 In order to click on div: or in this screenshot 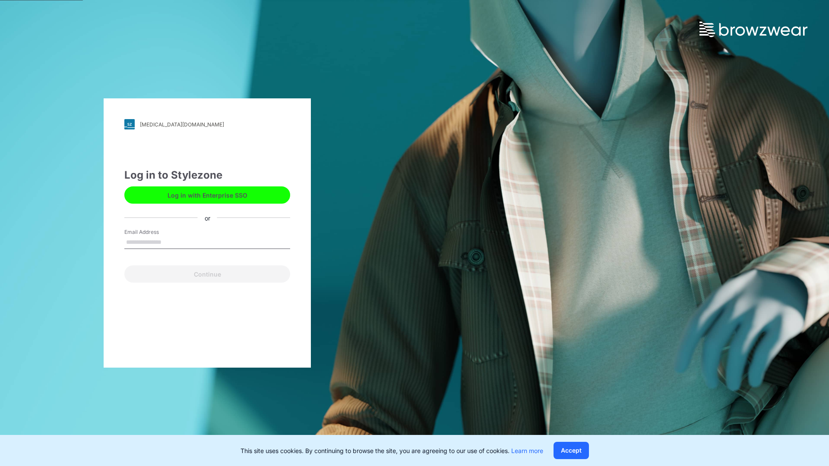, I will do `click(207, 218)`.